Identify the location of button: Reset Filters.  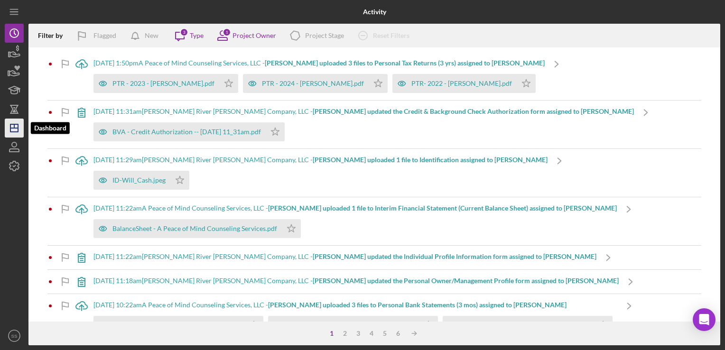
(385, 36).